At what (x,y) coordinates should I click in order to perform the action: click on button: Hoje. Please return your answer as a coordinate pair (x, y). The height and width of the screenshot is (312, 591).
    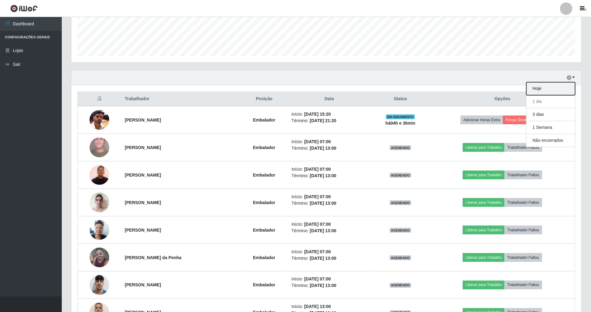
    Looking at the image, I should click on (551, 89).